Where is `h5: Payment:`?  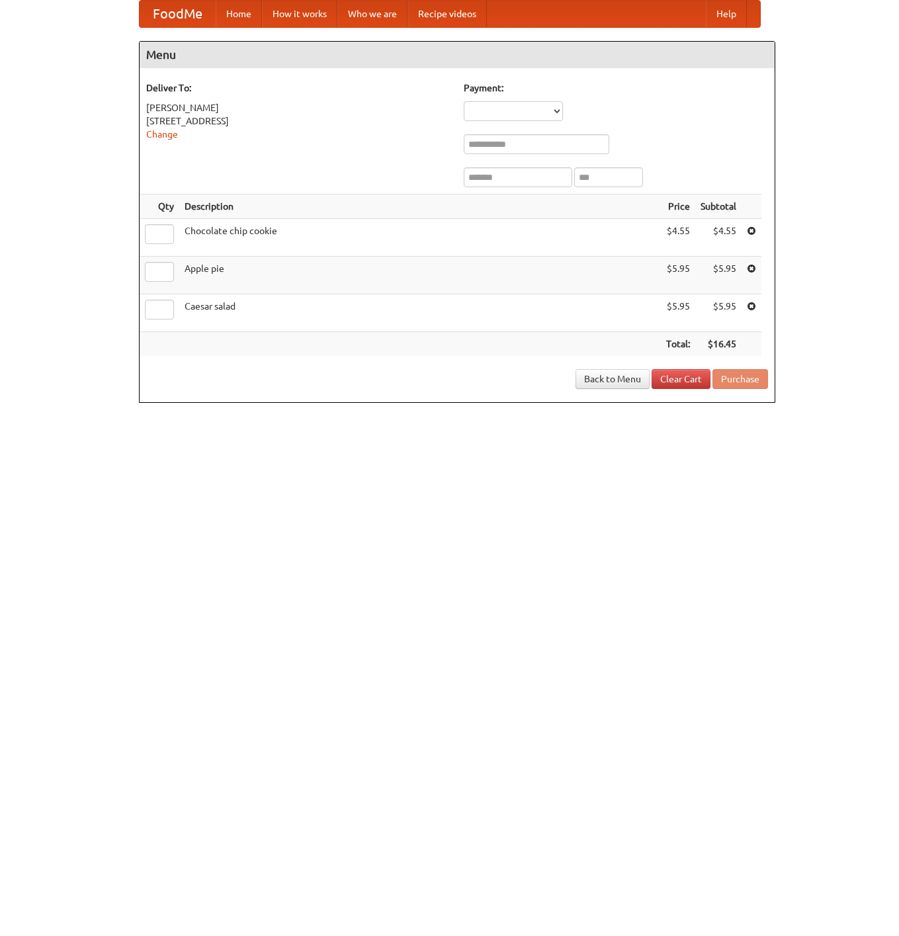
h5: Payment: is located at coordinates (616, 88).